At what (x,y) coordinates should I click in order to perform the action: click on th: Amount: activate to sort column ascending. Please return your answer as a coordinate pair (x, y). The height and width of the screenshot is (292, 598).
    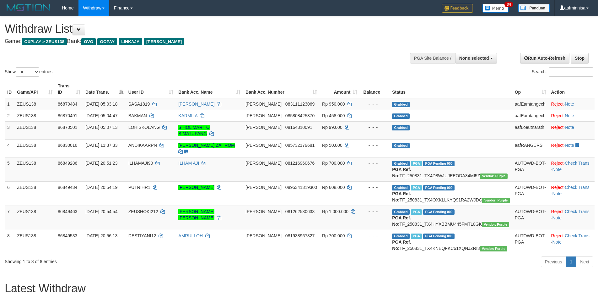
    Looking at the image, I should click on (340, 89).